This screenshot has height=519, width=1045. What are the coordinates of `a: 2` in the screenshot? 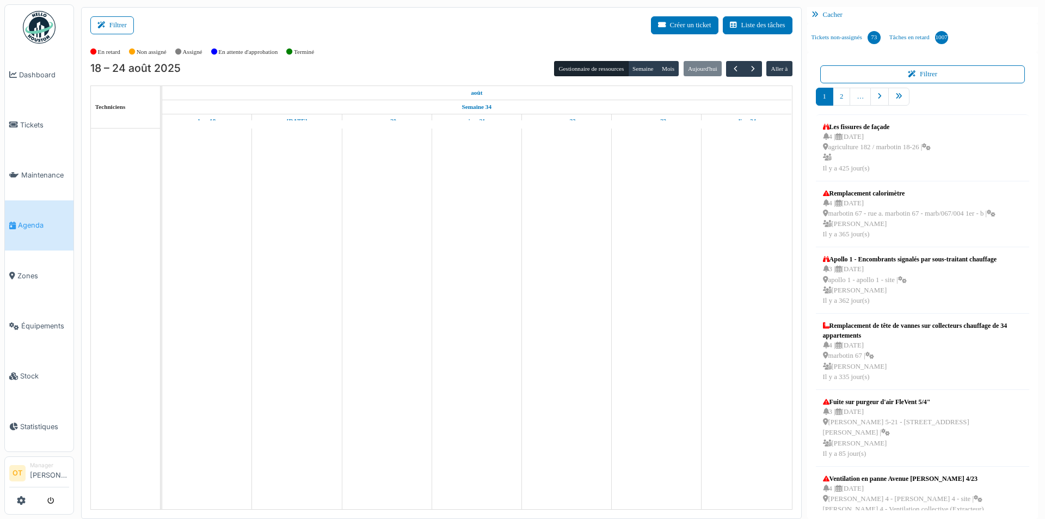 It's located at (842, 96).